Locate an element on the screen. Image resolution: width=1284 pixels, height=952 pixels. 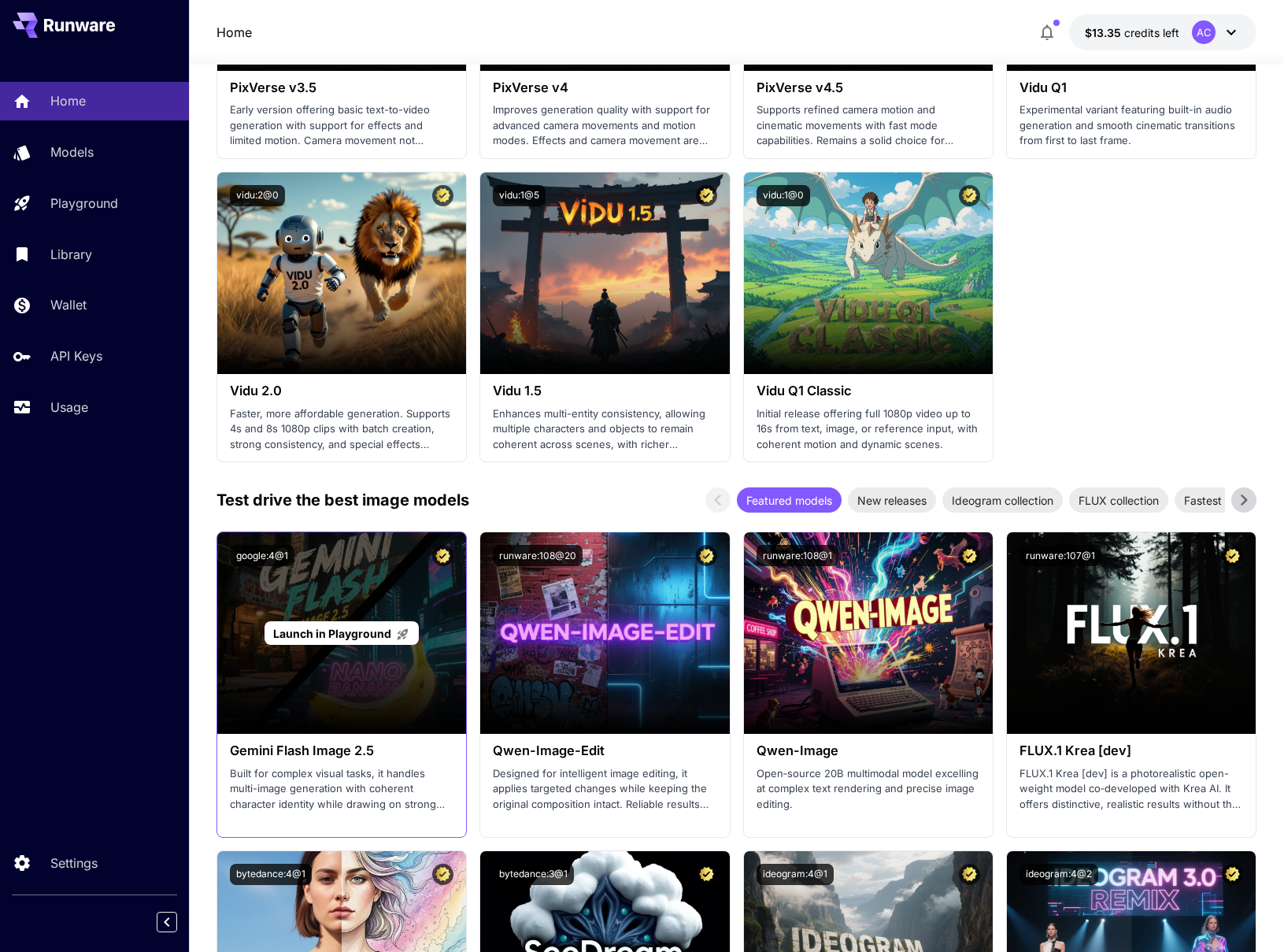
nav: breadcrumb is located at coordinates (234, 32).